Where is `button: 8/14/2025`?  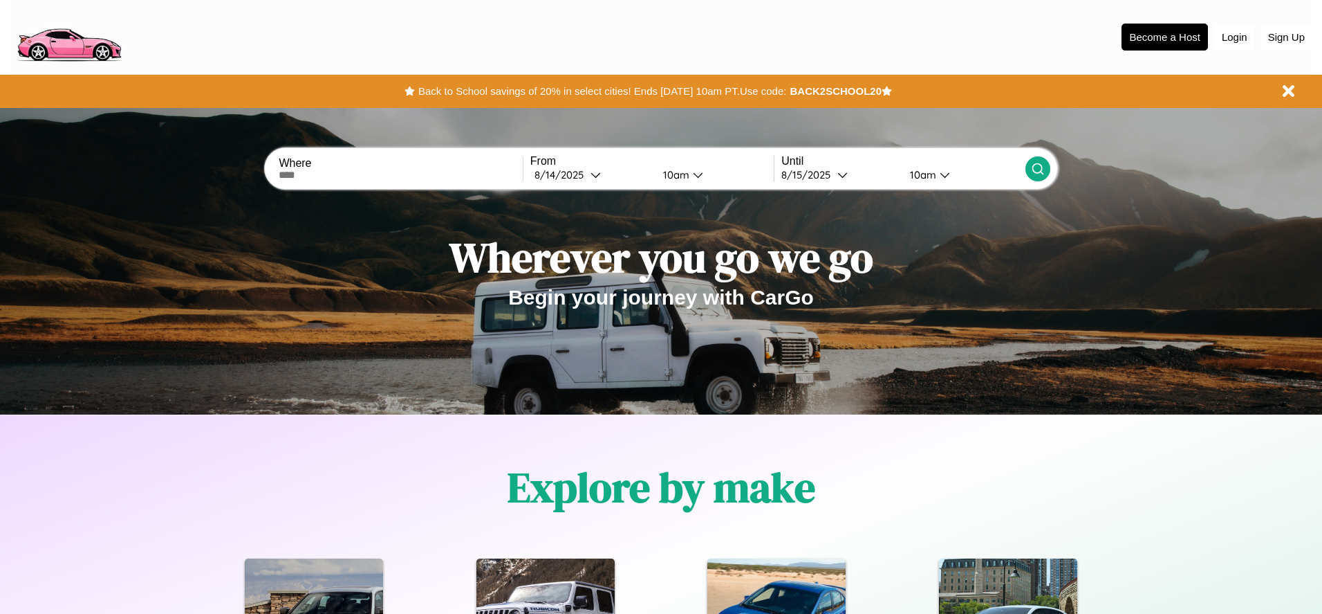 button: 8/14/2025 is located at coordinates (591, 174).